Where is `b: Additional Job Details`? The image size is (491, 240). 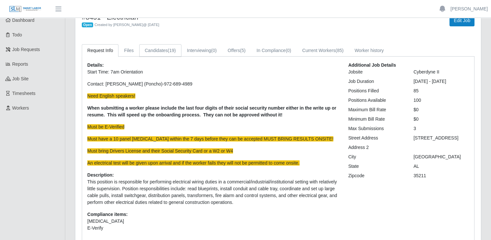
b: Additional Job Details is located at coordinates (372, 65).